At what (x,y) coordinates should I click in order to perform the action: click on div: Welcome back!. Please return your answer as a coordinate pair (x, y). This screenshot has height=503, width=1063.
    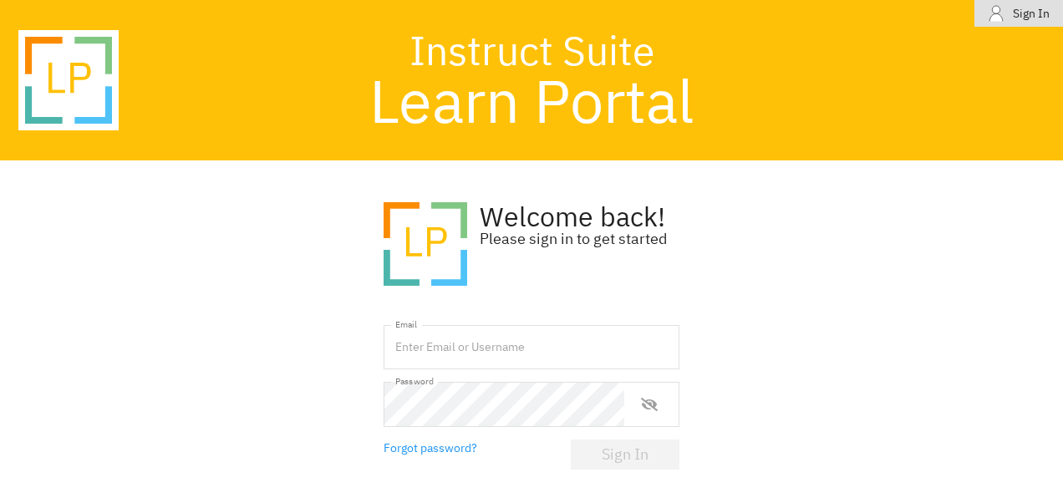
    Looking at the image, I should click on (573, 216).